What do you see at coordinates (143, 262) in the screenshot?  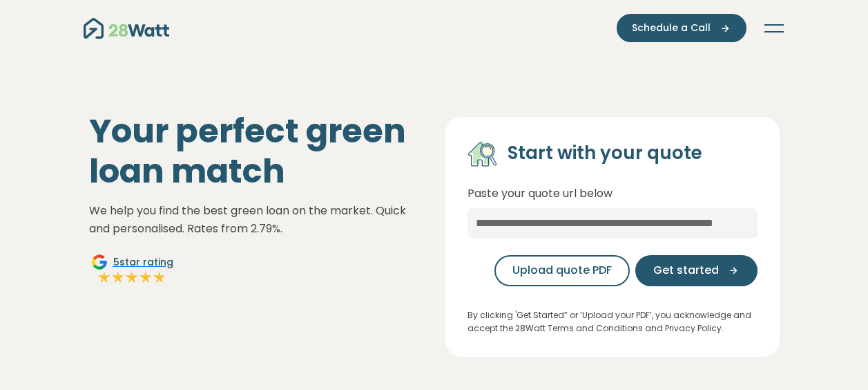 I see `span: 5 star rating` at bounding box center [143, 262].